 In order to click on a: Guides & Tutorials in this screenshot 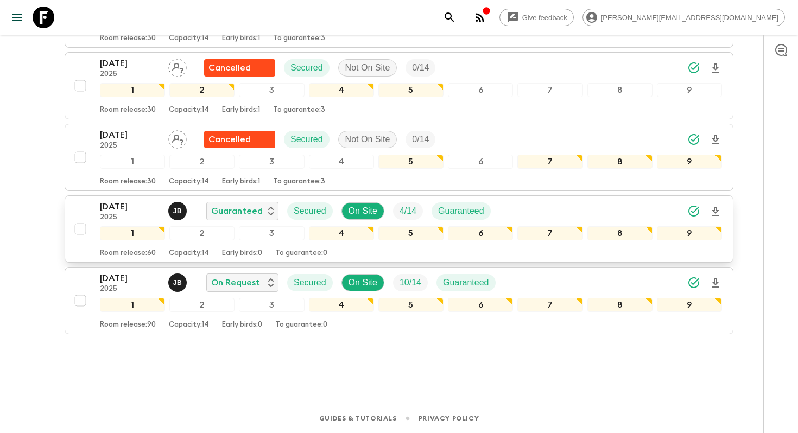, I will do `click(358, 418)`.